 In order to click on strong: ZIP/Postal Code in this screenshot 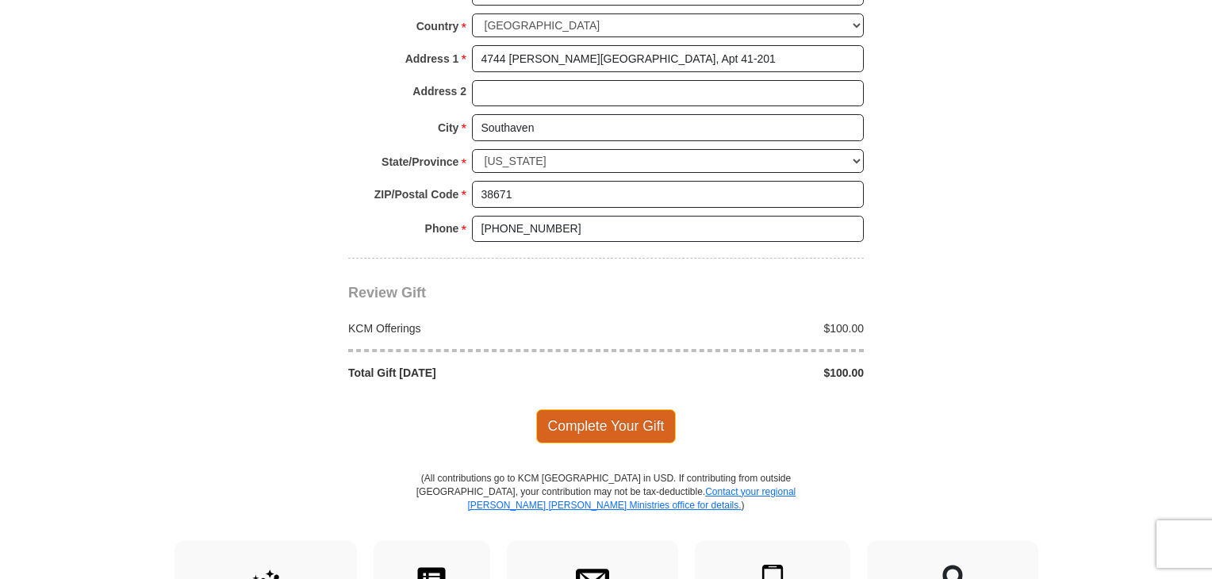, I will do `click(416, 194)`.